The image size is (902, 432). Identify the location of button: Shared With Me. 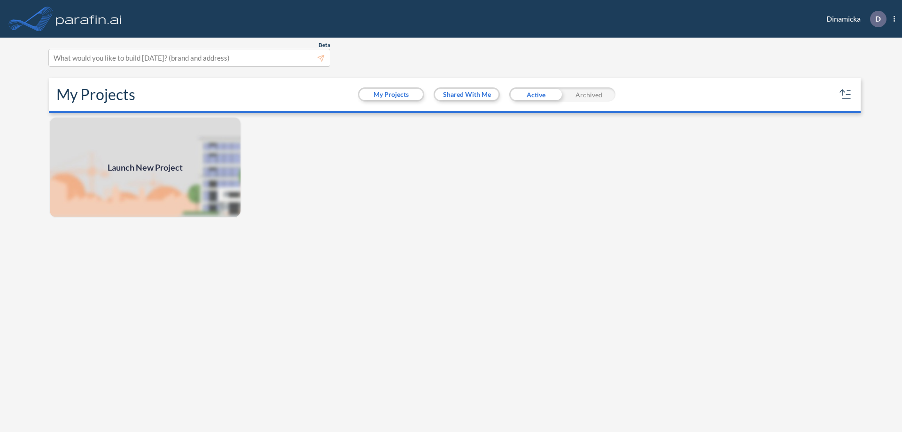
(466, 94).